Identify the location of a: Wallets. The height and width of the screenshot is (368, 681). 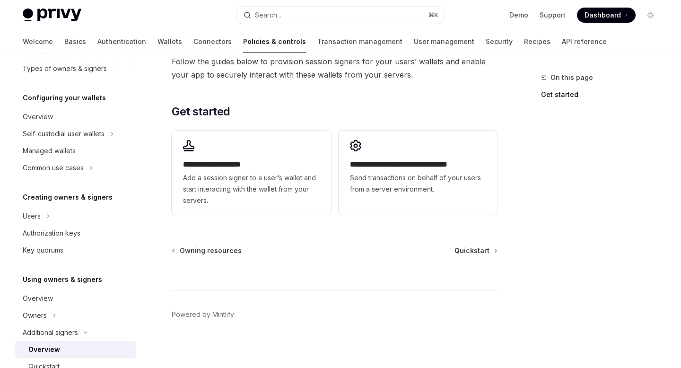
(170, 42).